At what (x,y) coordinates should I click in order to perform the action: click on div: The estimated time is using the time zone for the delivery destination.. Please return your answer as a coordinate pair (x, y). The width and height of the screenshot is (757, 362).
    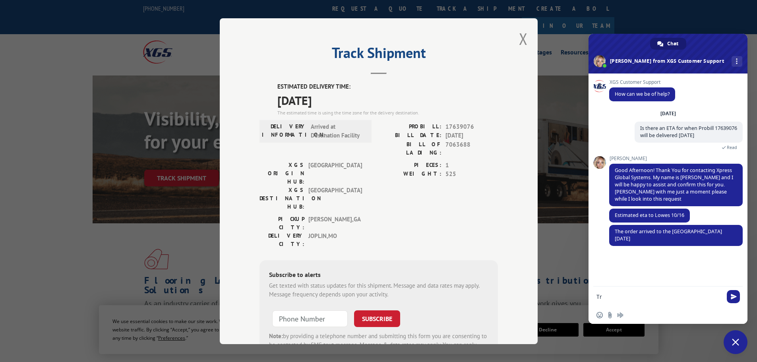
    Looking at the image, I should click on (388, 112).